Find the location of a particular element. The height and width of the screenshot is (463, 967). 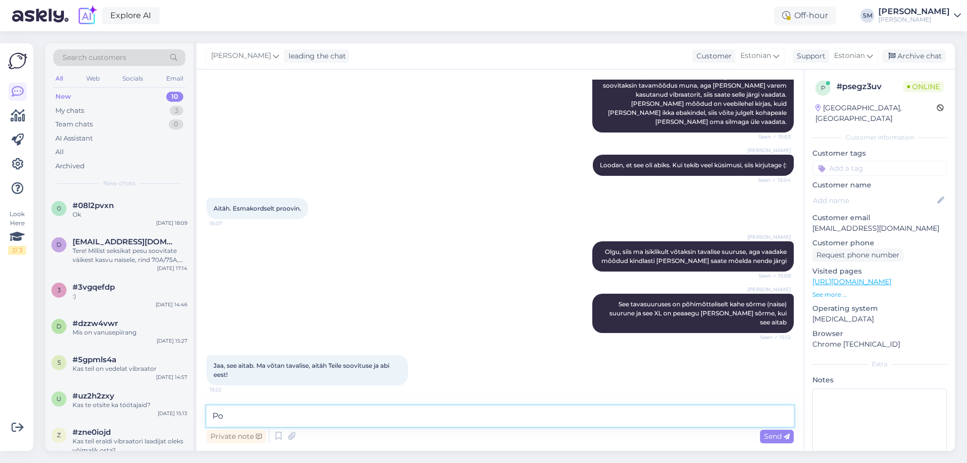

p: See more ... is located at coordinates (880, 295).